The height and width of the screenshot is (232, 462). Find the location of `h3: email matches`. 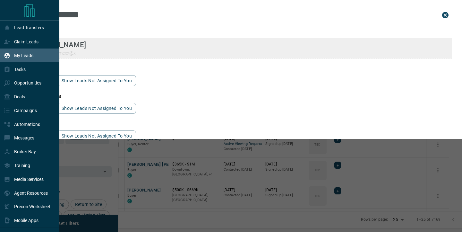

h3: email matches is located at coordinates (238, 69).